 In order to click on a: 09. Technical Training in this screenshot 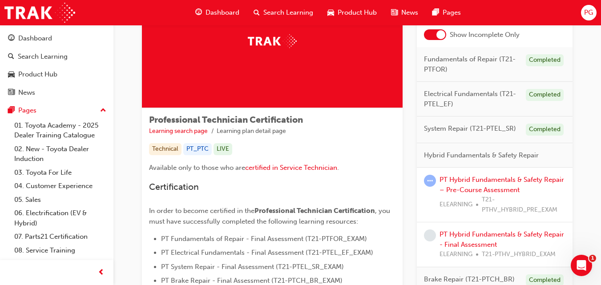, I will do `click(60, 264)`.